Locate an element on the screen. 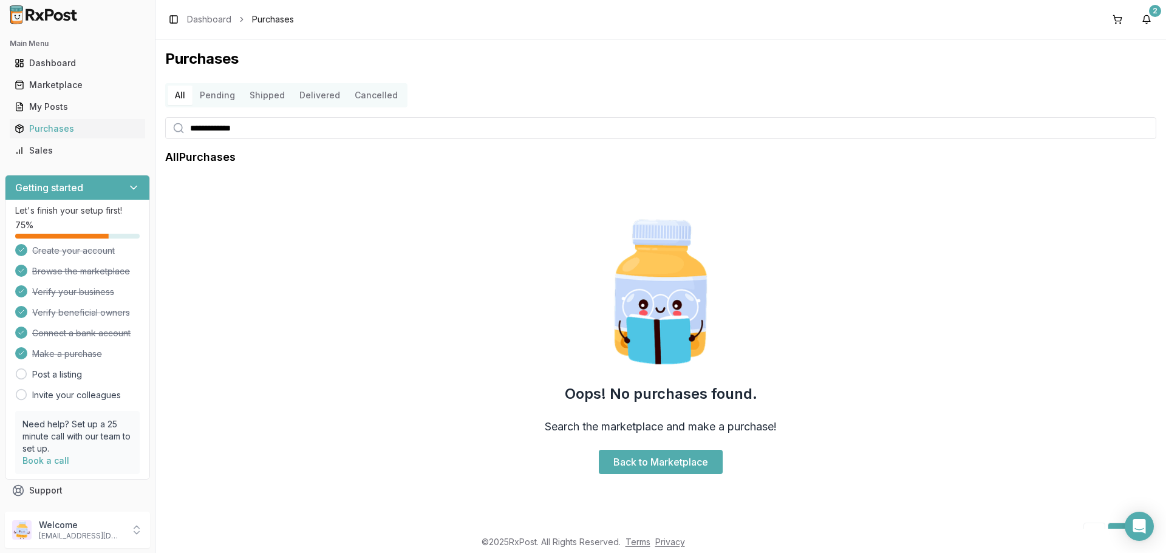  a: My Posts is located at coordinates (77, 107).